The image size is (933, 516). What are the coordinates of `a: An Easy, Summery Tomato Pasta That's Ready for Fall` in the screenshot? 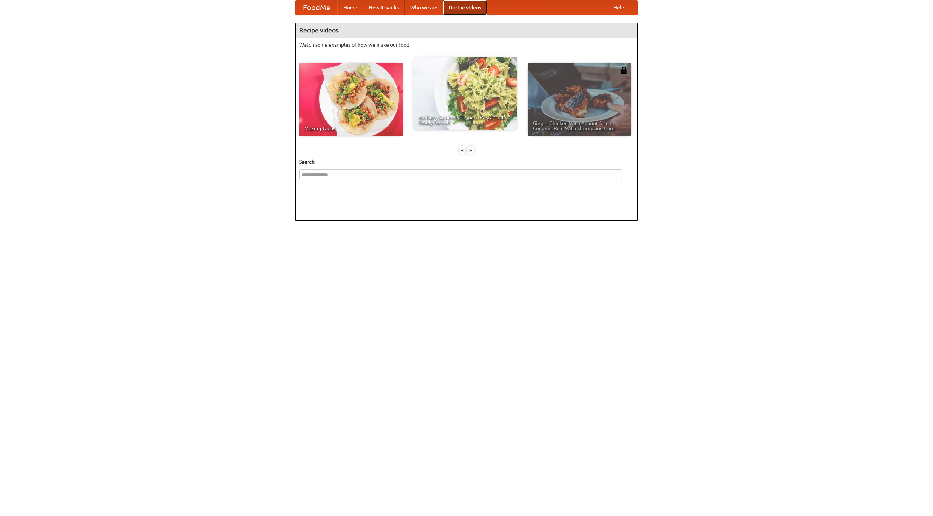 It's located at (465, 94).